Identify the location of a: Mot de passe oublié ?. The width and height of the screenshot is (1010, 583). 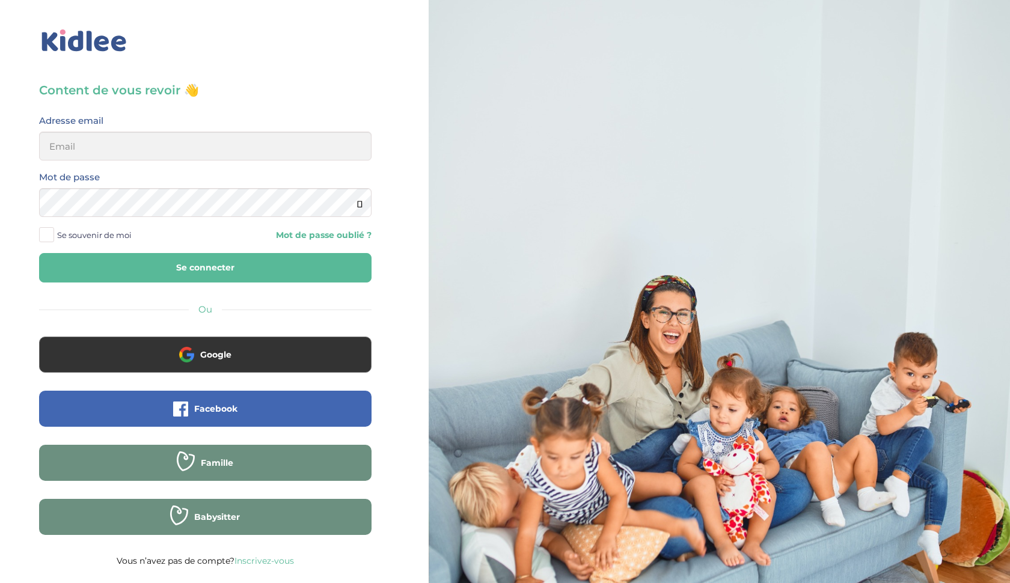
(292, 235).